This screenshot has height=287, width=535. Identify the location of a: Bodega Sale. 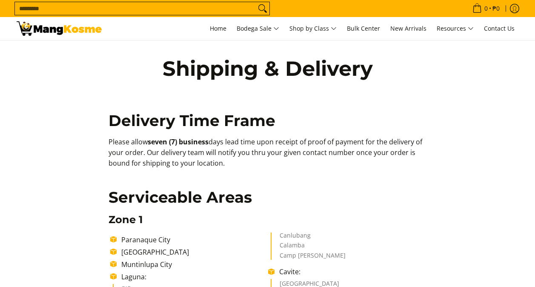
(258, 29).